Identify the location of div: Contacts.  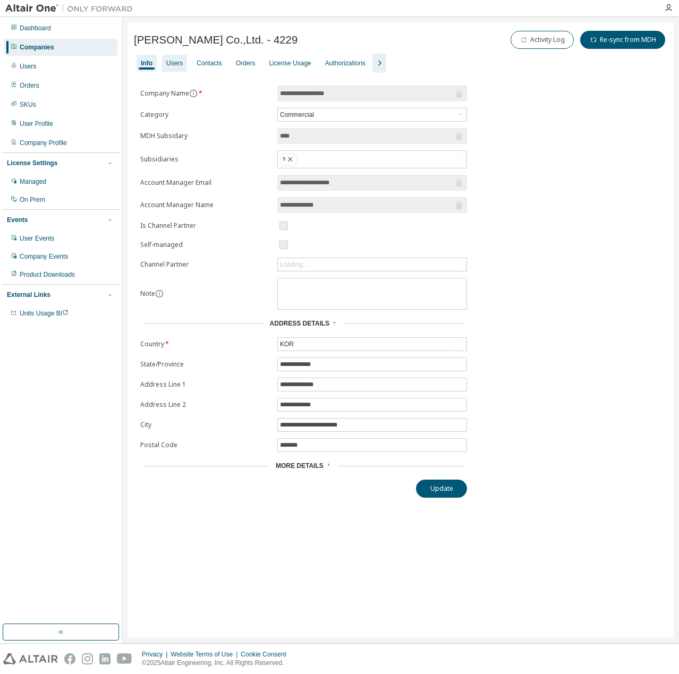
(209, 63).